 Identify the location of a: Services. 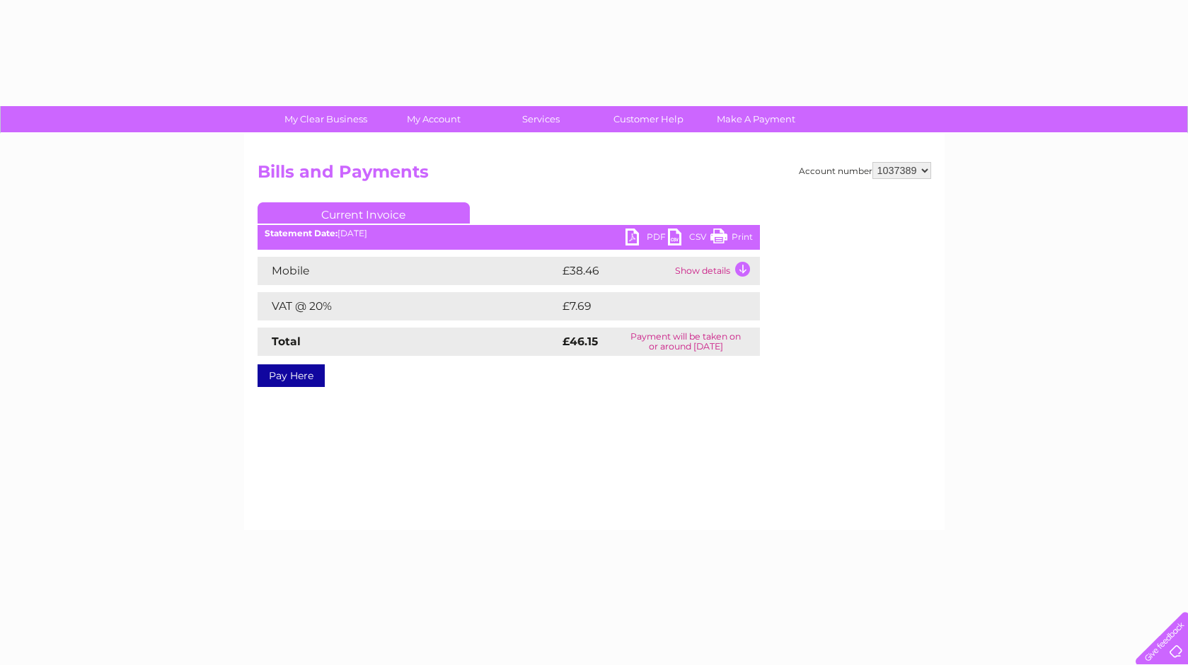
(540, 119).